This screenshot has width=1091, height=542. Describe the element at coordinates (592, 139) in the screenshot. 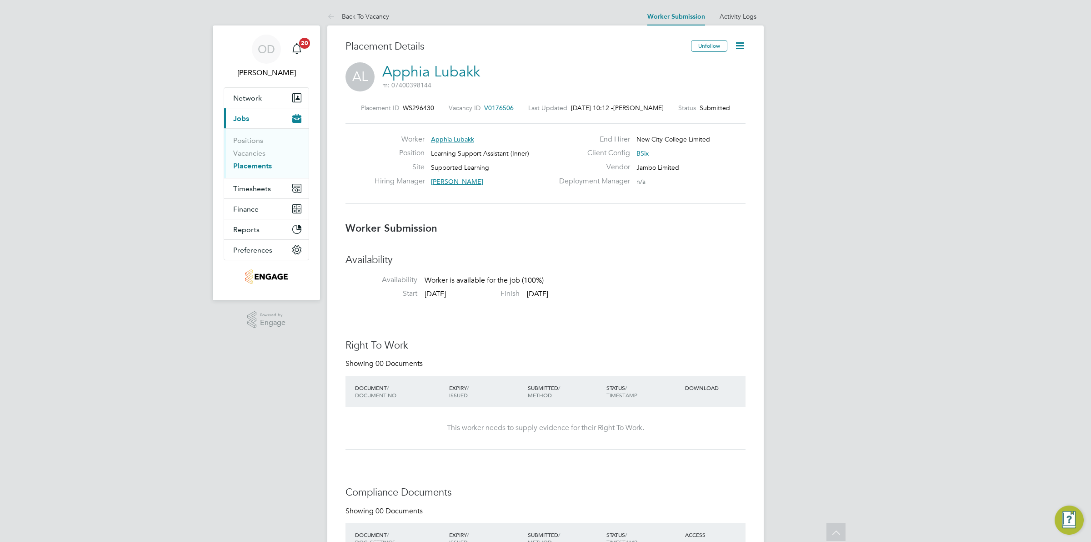

I see `label: End Hirer` at that location.